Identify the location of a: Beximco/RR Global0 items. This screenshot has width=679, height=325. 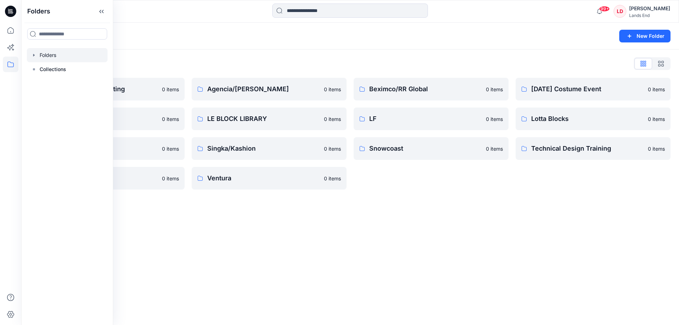
(431, 89).